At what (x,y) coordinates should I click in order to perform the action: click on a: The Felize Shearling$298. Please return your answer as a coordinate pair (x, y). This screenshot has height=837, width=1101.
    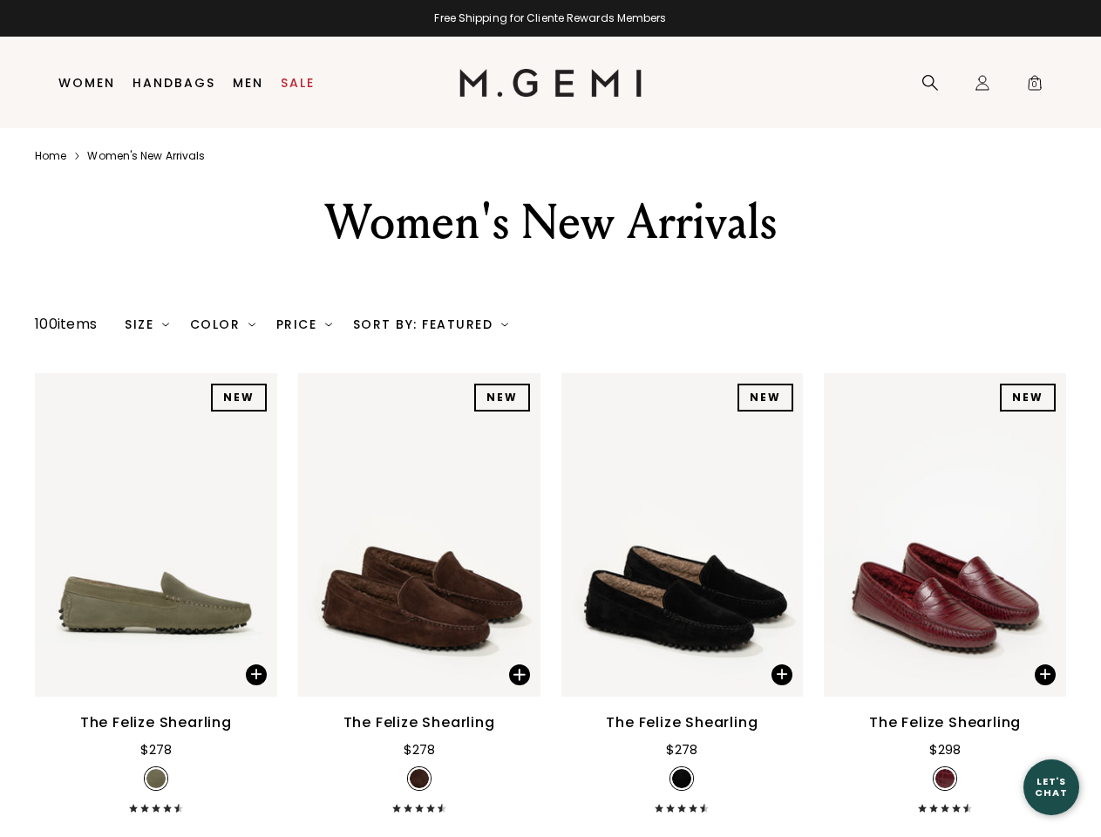
    Looking at the image, I should click on (945, 593).